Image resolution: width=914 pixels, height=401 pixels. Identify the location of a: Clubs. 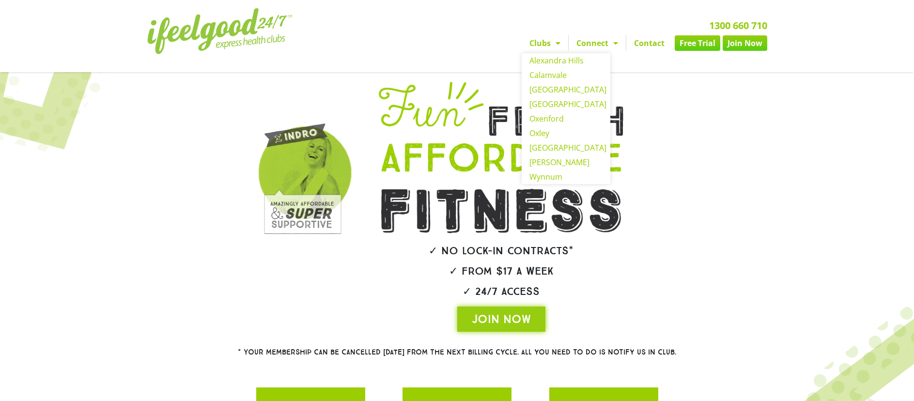
(545, 43).